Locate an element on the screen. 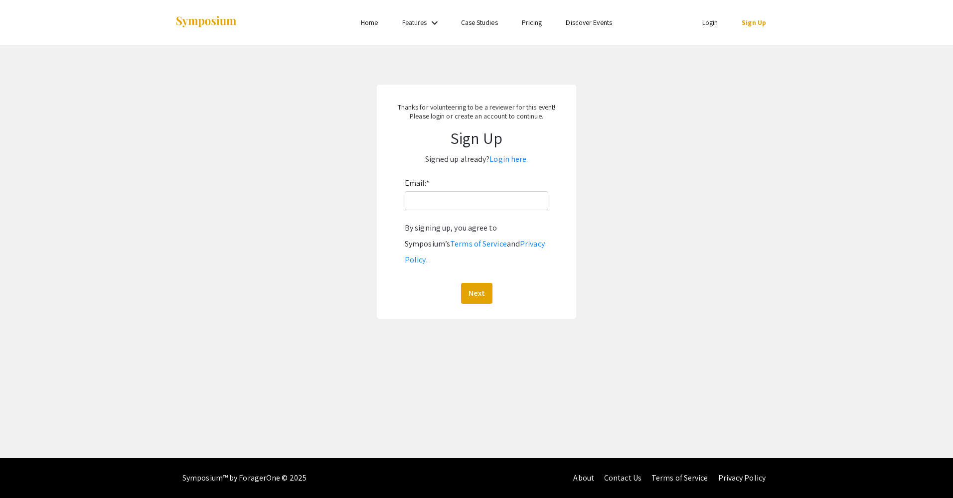 This screenshot has height=498, width=953. p: Signed up already? is located at coordinates (476, 159).